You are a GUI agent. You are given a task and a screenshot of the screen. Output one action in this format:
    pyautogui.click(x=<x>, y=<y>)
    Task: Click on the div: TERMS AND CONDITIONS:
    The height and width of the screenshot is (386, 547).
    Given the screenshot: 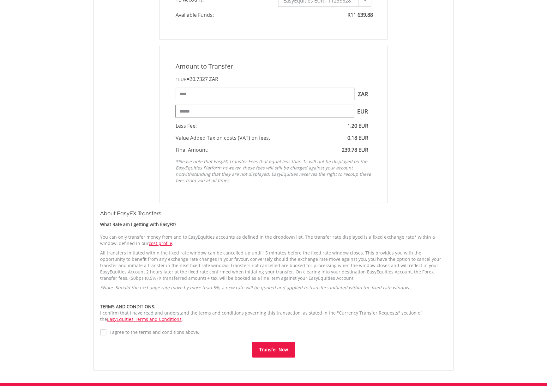 What is the action you would take?
    pyautogui.click(x=274, y=306)
    